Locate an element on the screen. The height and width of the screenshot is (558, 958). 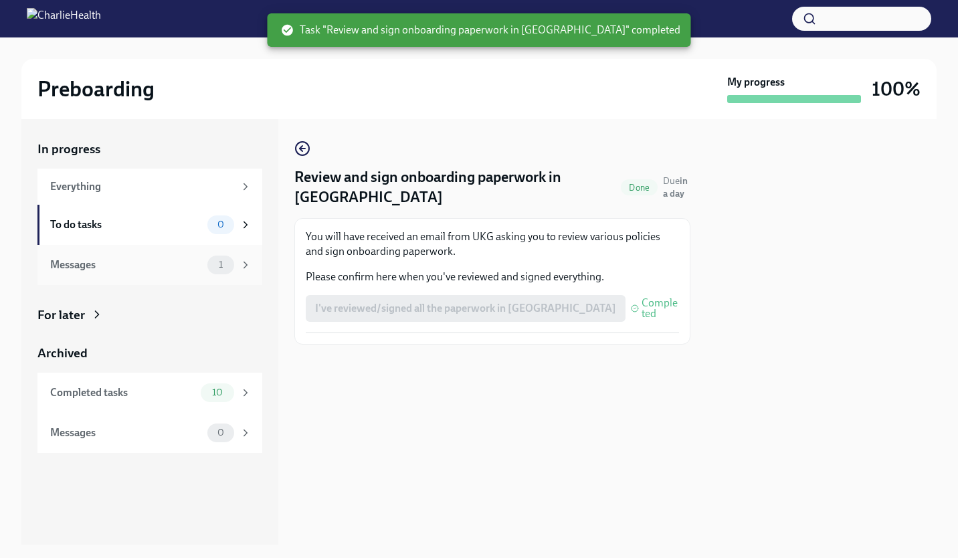
div: Everything is located at coordinates (142, 187).